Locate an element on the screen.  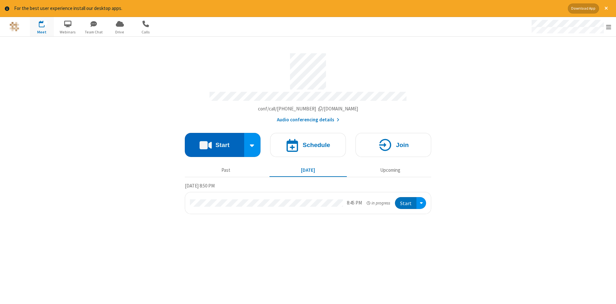
div: For the best user experience install our desktop apps. is located at coordinates (288, 8).